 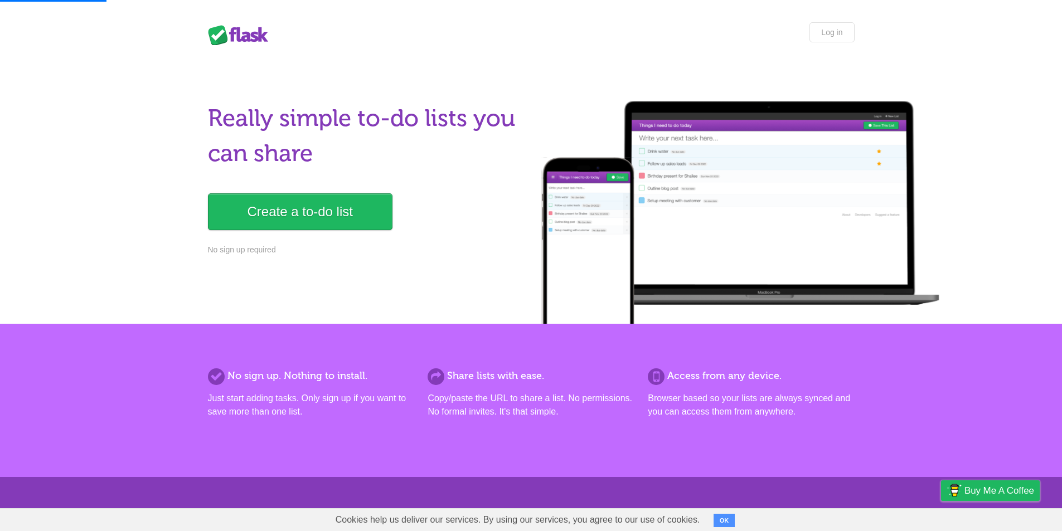 I want to click on h1: Really simple to-do lists you can share, so click(x=366, y=136).